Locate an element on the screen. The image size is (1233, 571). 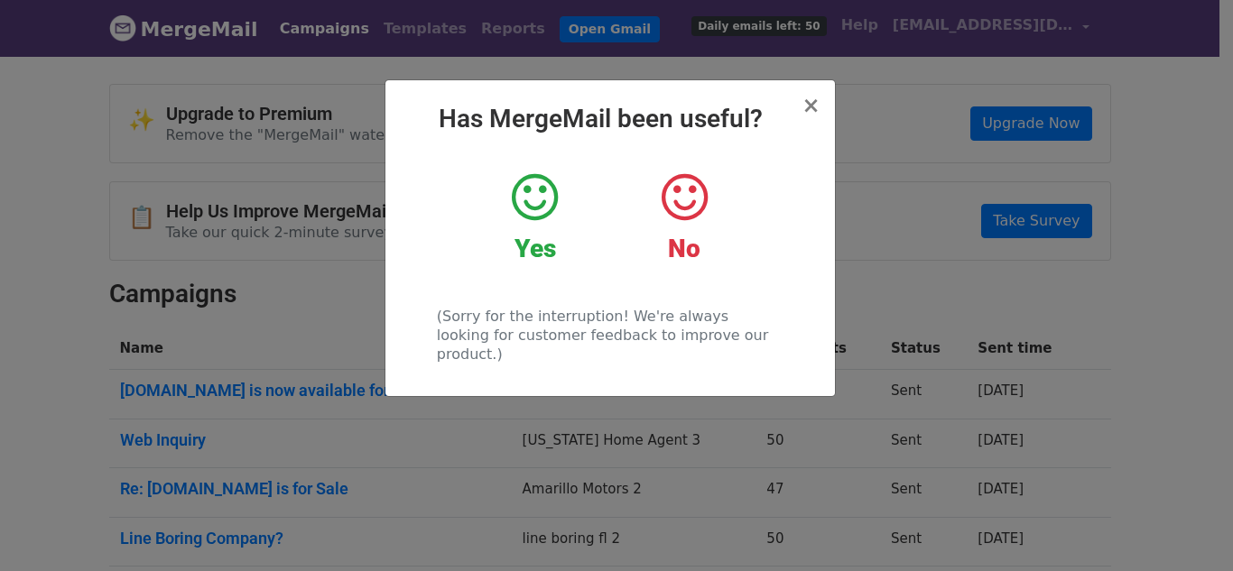
button: Close is located at coordinates (811, 106).